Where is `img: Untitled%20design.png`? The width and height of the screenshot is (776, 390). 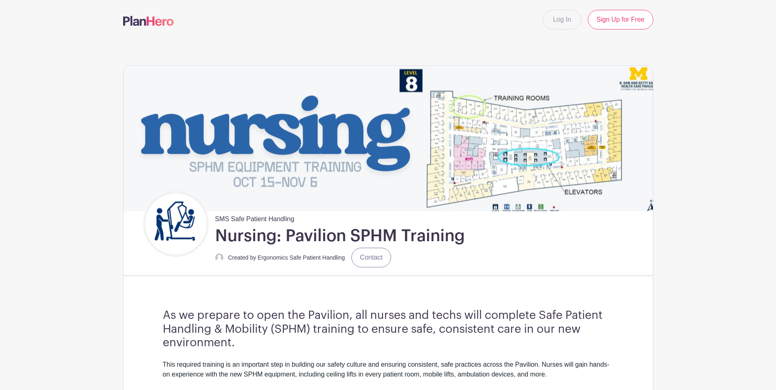 img: Untitled%20design.png is located at coordinates (176, 224).